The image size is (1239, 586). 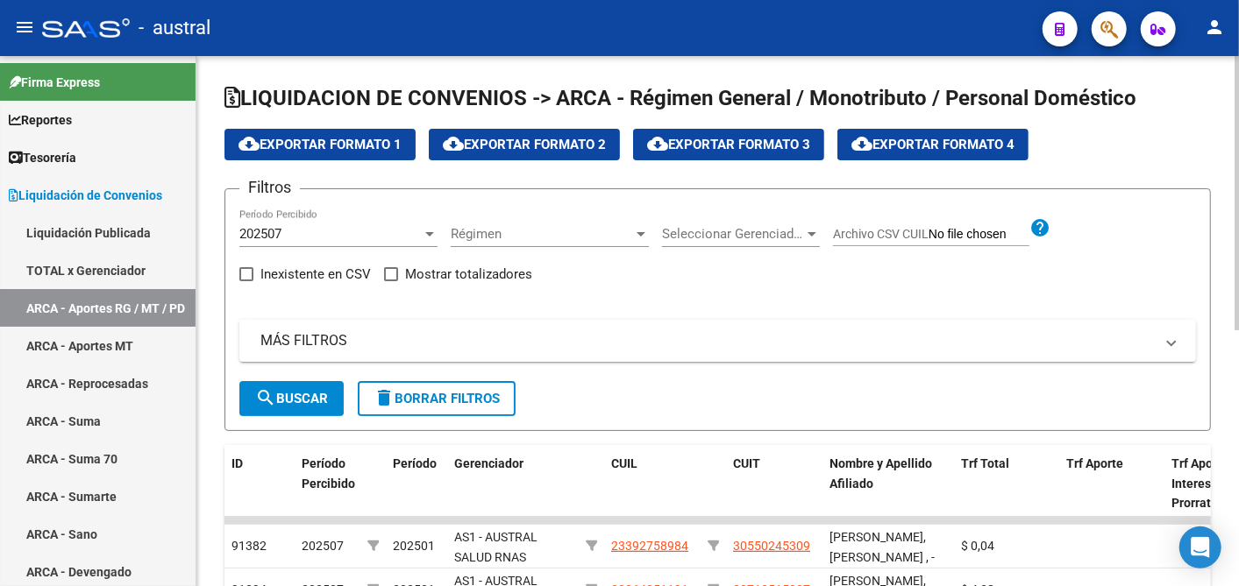 What do you see at coordinates (984, 464) in the screenshot?
I see `span: Trf Total` at bounding box center [984, 464].